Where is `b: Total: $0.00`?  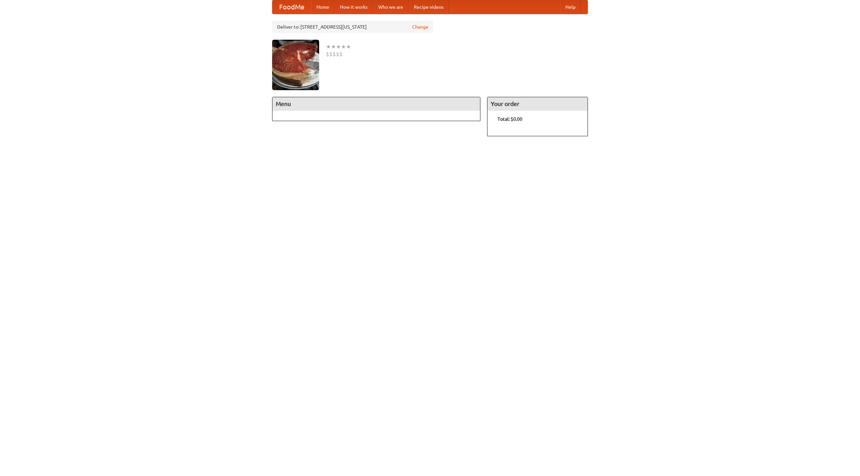 b: Total: $0.00 is located at coordinates (510, 119).